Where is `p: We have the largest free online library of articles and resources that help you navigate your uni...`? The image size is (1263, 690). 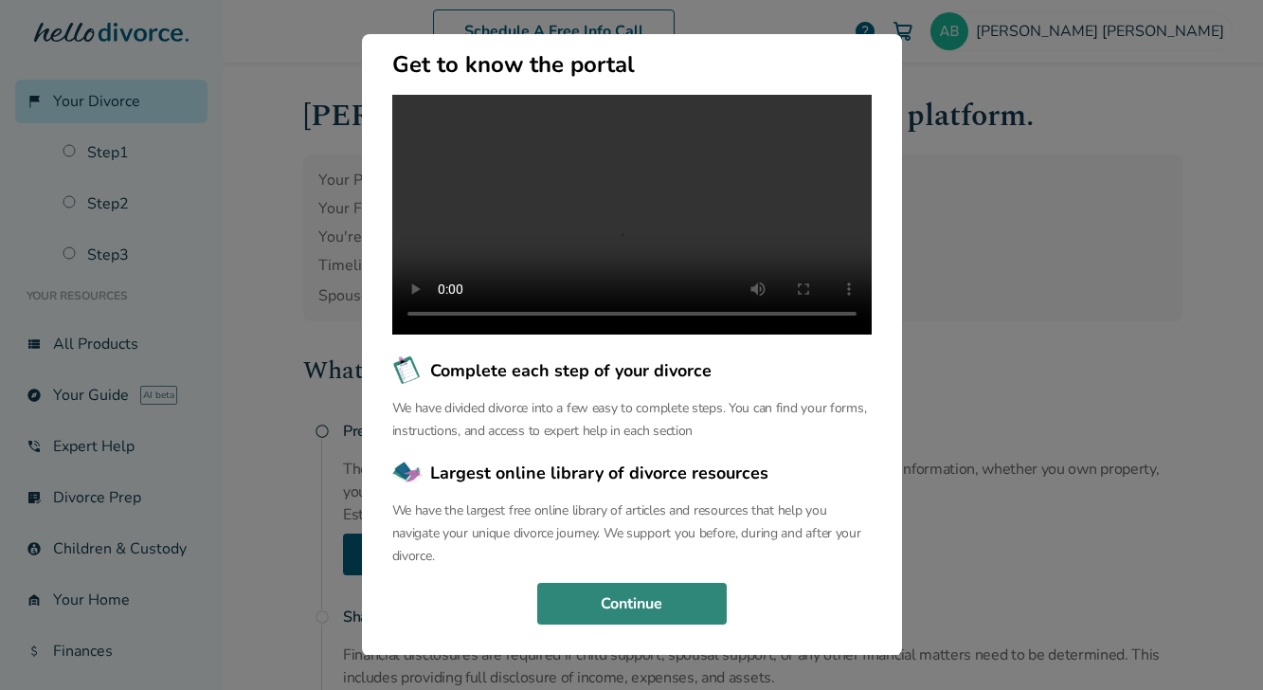
p: We have the largest free online library of articles and resources that help you navigate your uni... is located at coordinates (632, 534).